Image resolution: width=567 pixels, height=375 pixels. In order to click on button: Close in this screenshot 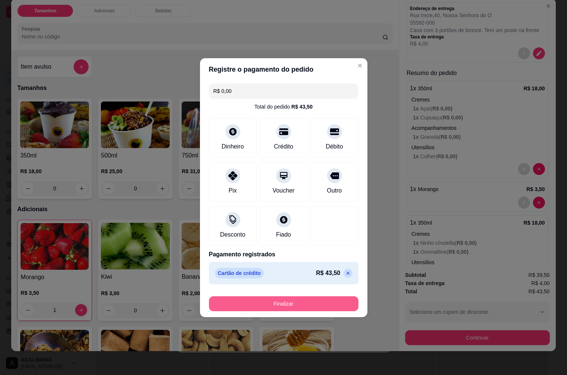, I will do `click(360, 66)`.